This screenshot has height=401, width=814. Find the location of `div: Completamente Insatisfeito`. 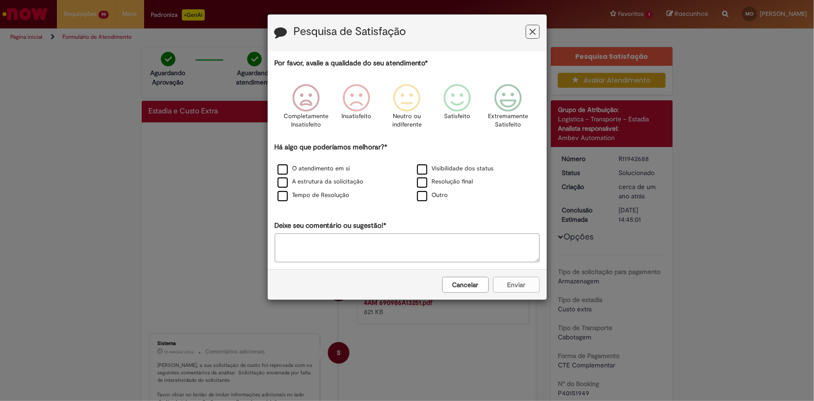

div: Completamente Insatisfeito is located at coordinates (306, 109).